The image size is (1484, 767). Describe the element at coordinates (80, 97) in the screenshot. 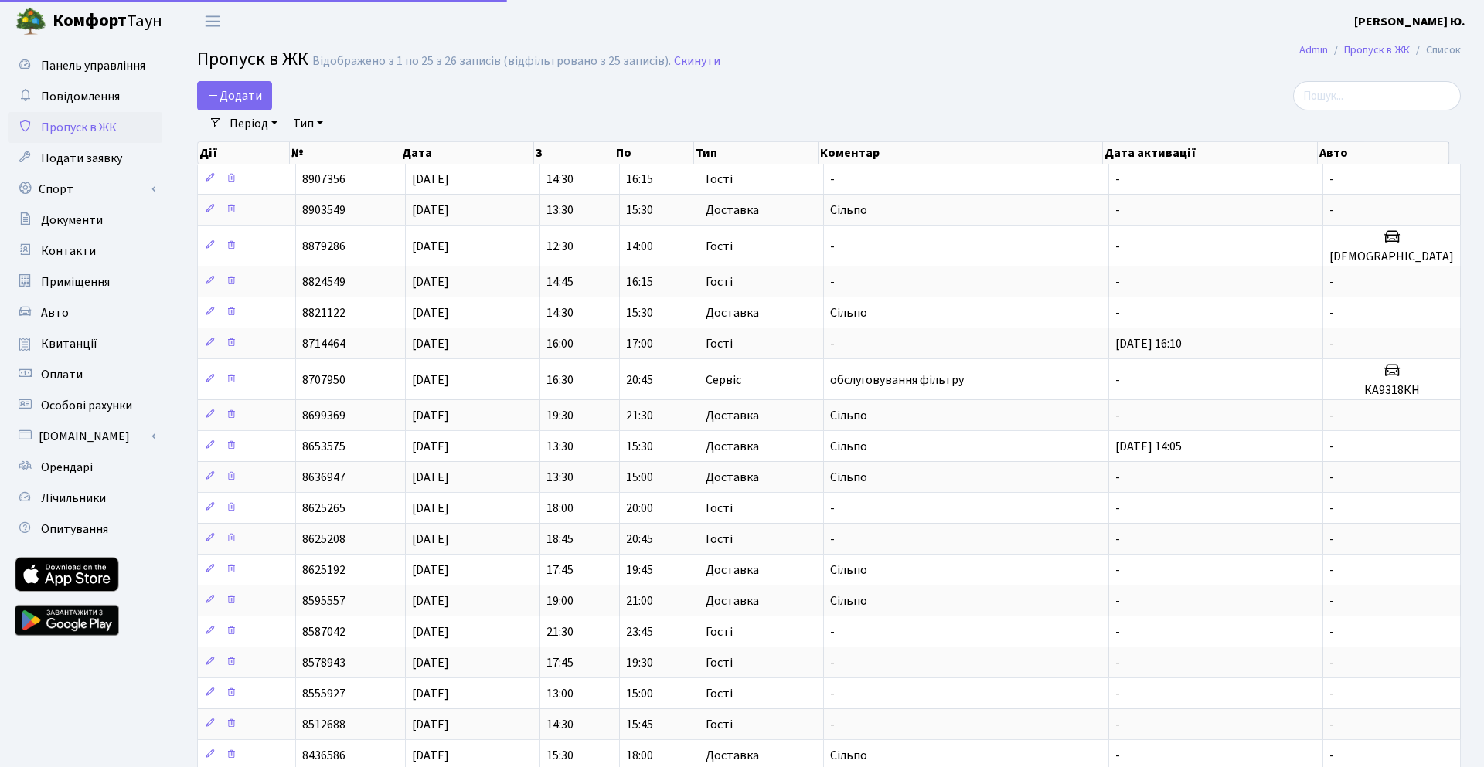

I see `span: Повідомлення` at that location.